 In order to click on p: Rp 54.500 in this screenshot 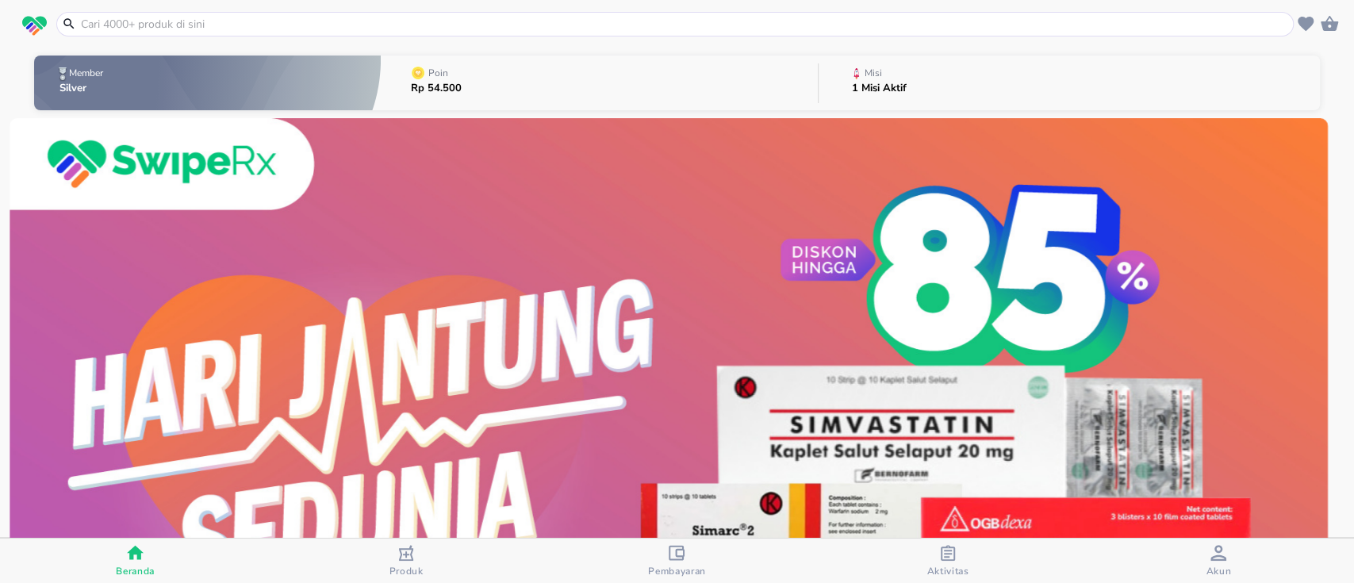, I will do `click(436, 88)`.